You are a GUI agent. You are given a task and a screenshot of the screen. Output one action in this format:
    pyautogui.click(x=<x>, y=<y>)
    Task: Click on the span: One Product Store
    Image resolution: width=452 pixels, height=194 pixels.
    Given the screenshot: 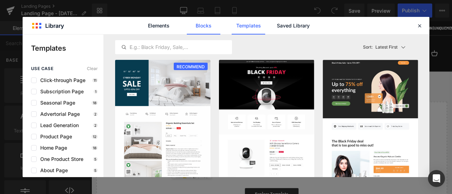 What is the action you would take?
    pyautogui.click(x=60, y=159)
    